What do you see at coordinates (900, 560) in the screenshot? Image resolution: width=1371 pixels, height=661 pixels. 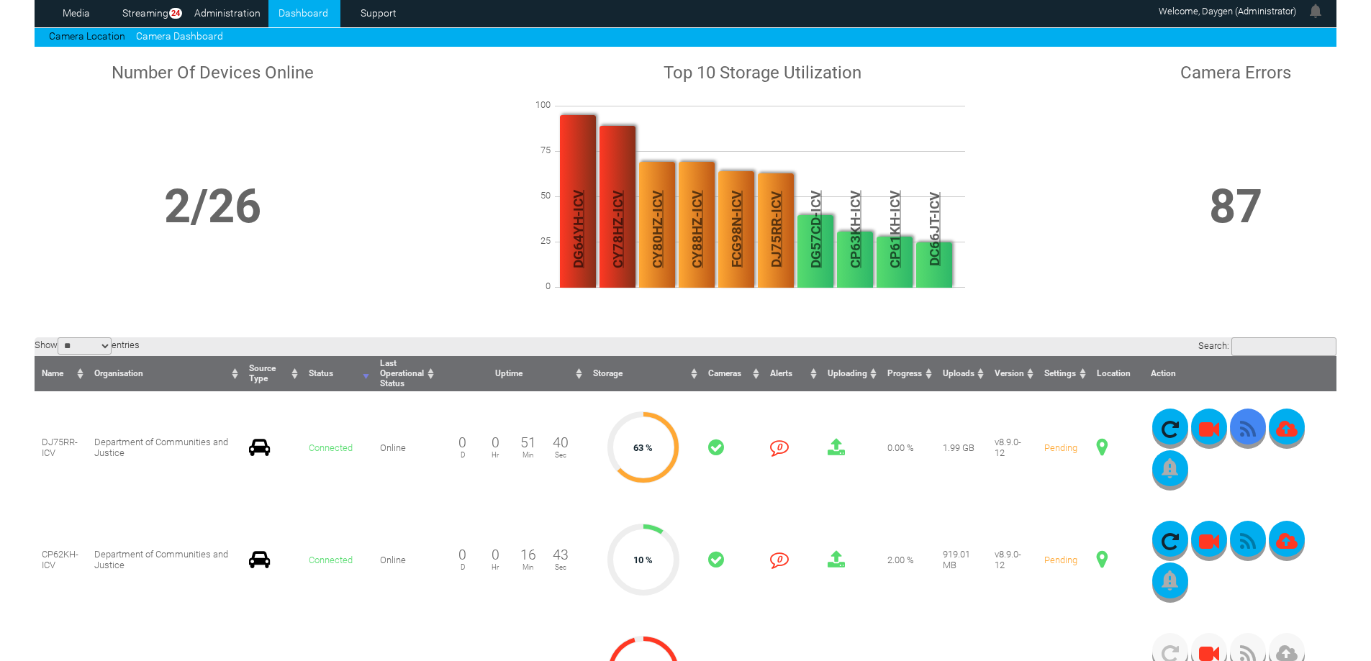 I see `span: 2.00 %` at bounding box center [900, 560].